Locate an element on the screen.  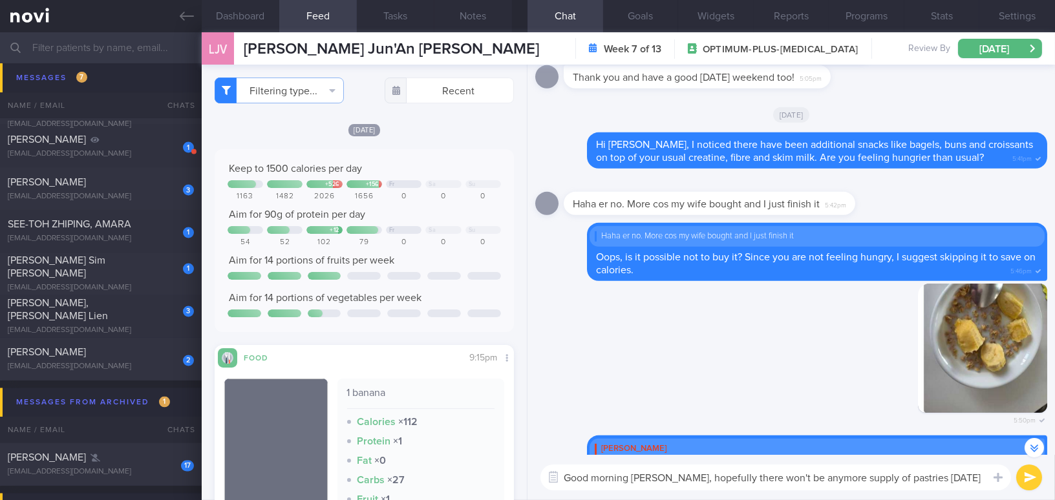
strong: × 112 is located at coordinates (408, 422).